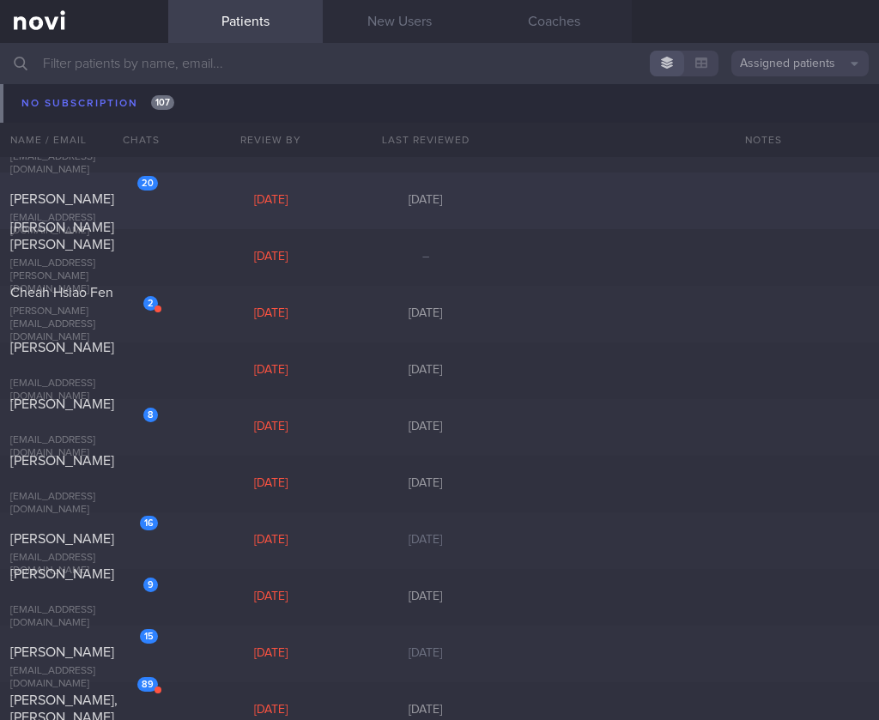  Describe the element at coordinates (148, 183) in the screenshot. I see `div: 20` at that location.